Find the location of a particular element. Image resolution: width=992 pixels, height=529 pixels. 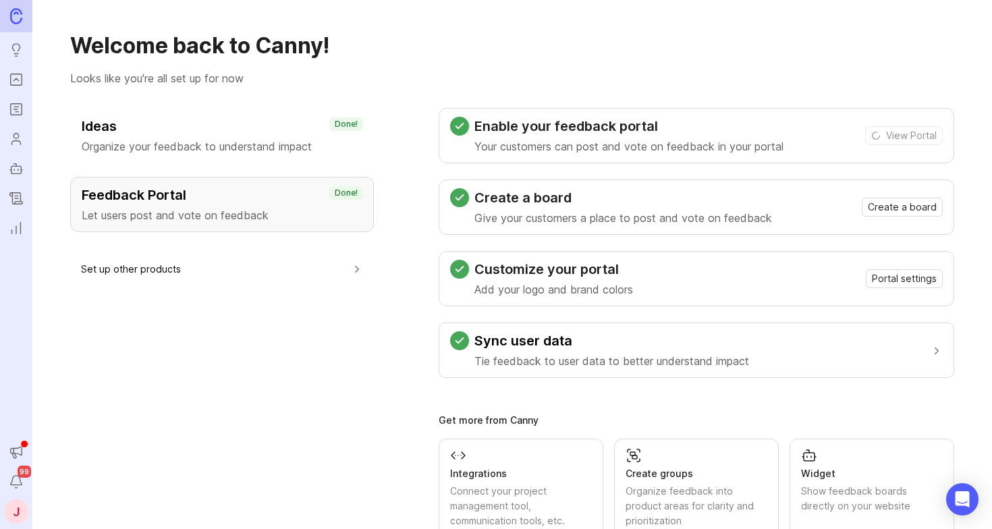

div: Widget is located at coordinates (872, 474).